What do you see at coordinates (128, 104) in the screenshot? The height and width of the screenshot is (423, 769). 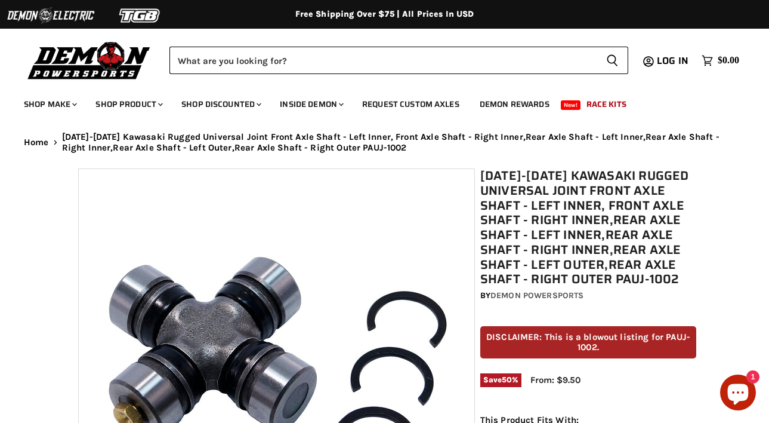 I see `a: Shop Product` at bounding box center [128, 104].